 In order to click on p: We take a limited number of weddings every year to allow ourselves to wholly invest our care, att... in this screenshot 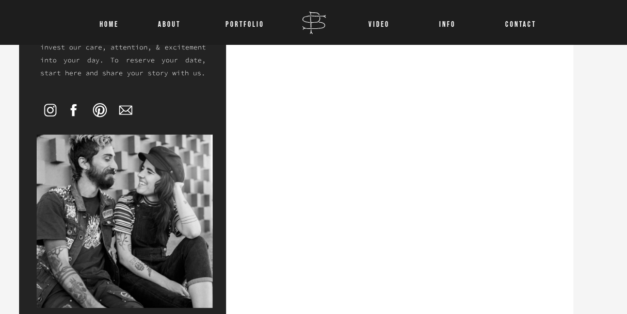, I will do `click(123, 55)`.